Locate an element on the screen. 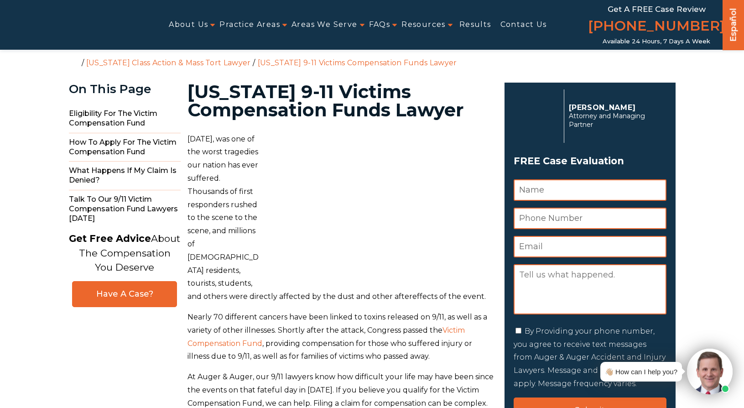  a: About Us is located at coordinates (188, 25).